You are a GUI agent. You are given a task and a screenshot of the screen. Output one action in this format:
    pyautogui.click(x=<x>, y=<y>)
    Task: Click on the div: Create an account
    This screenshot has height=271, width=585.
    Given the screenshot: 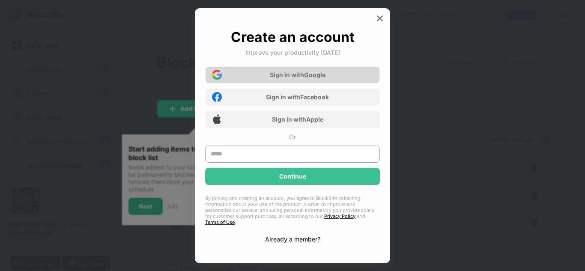 What is the action you would take?
    pyautogui.click(x=293, y=37)
    